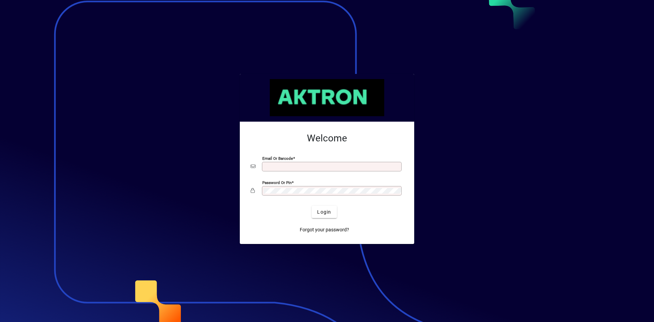 The height and width of the screenshot is (322, 654). Describe the element at coordinates (324, 212) in the screenshot. I see `button: Login` at that location.